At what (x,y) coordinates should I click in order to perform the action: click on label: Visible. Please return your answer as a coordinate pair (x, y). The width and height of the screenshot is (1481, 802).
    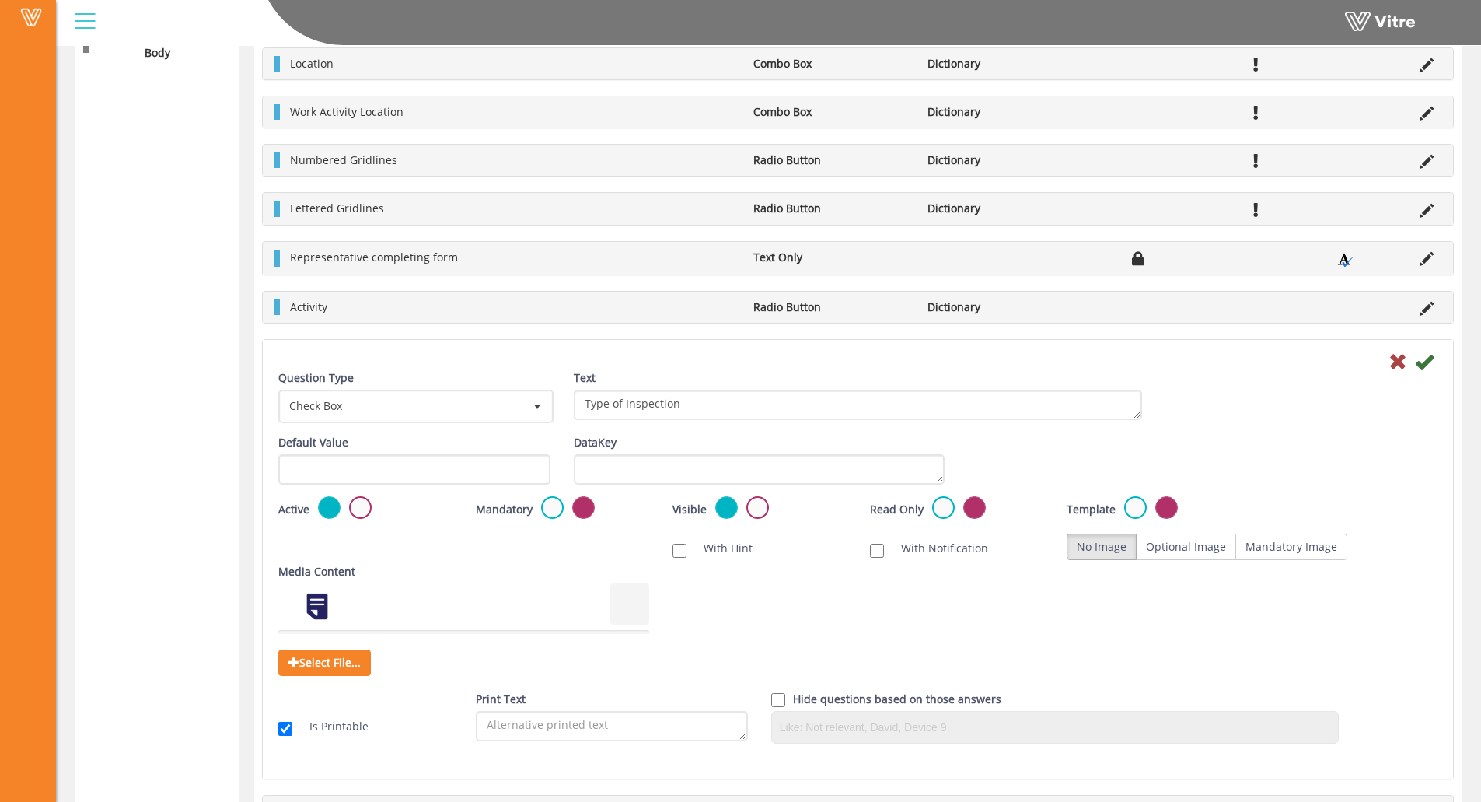
    Looking at the image, I should click on (690, 509).